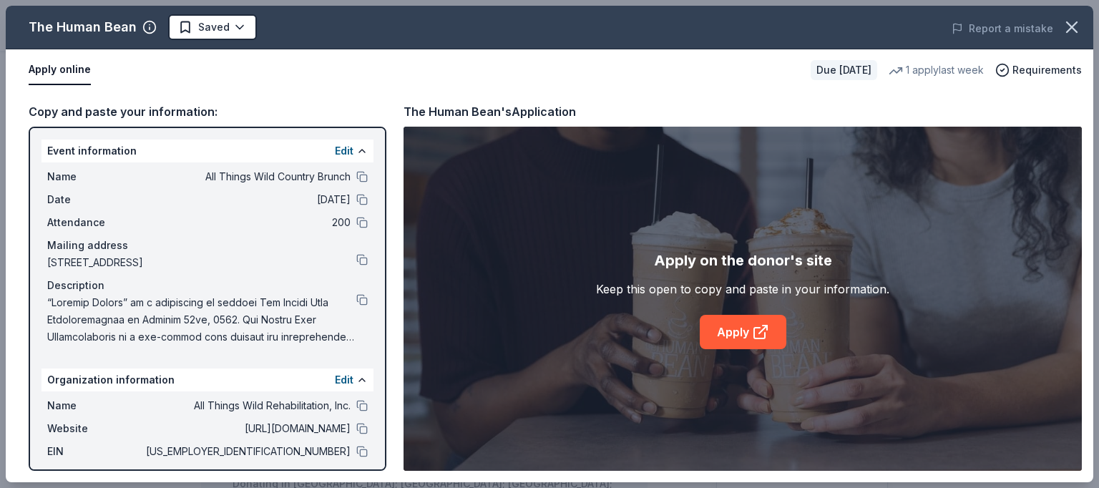 The image size is (1099, 488). I want to click on span: “Loremip Dolors” am c adipiscing el seddoei Tem Incidi Utla Etdoloremagnaa en Adminim 52ve, 0562...., so click(202, 320).